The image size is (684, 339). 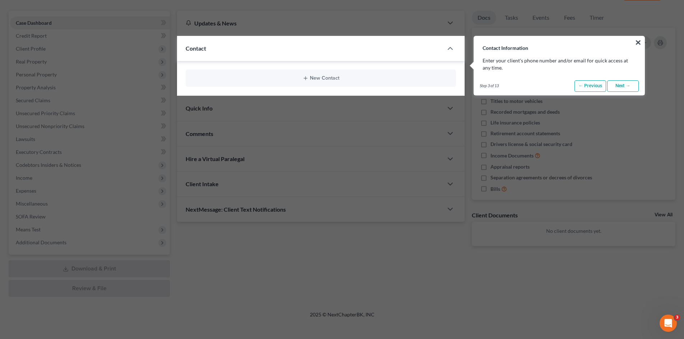 I want to click on span: 3, so click(x=677, y=318).